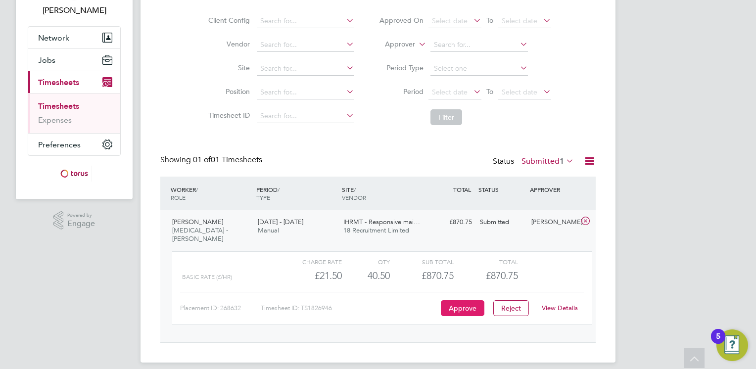 The width and height of the screenshot is (756, 369). Describe the element at coordinates (268, 230) in the screenshot. I see `span: Manual` at that location.